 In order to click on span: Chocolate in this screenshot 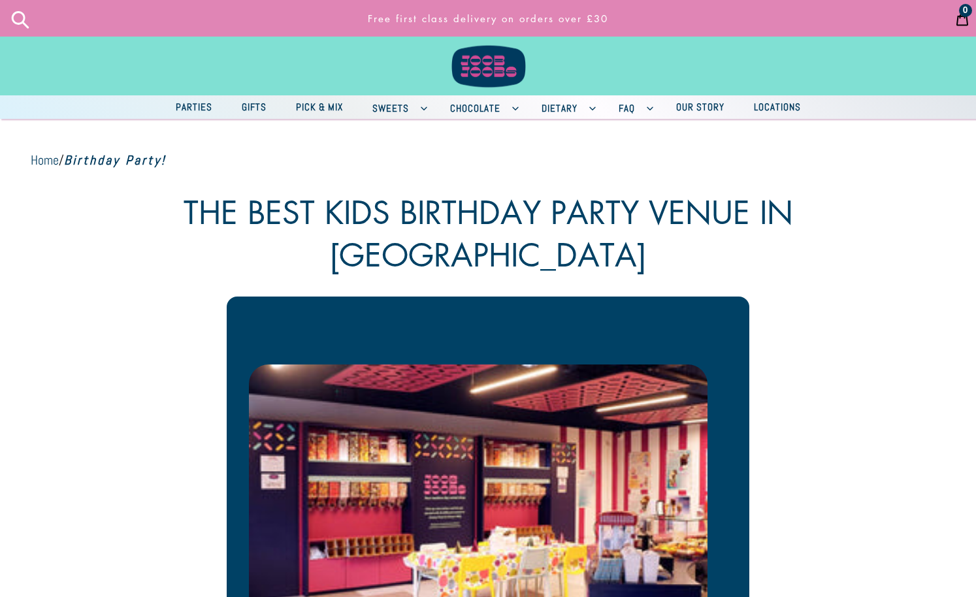, I will do `click(475, 108)`.